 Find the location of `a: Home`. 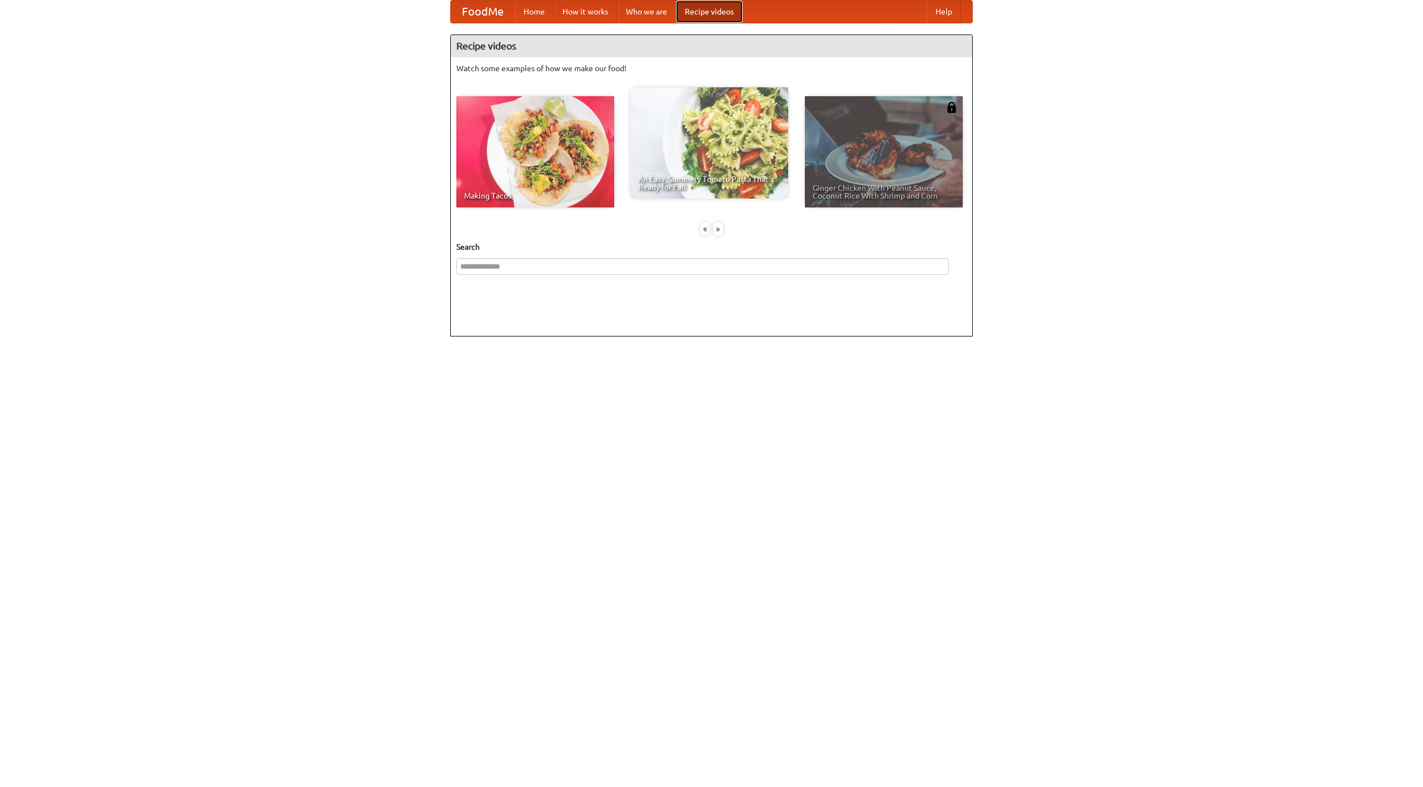

a: Home is located at coordinates (534, 12).